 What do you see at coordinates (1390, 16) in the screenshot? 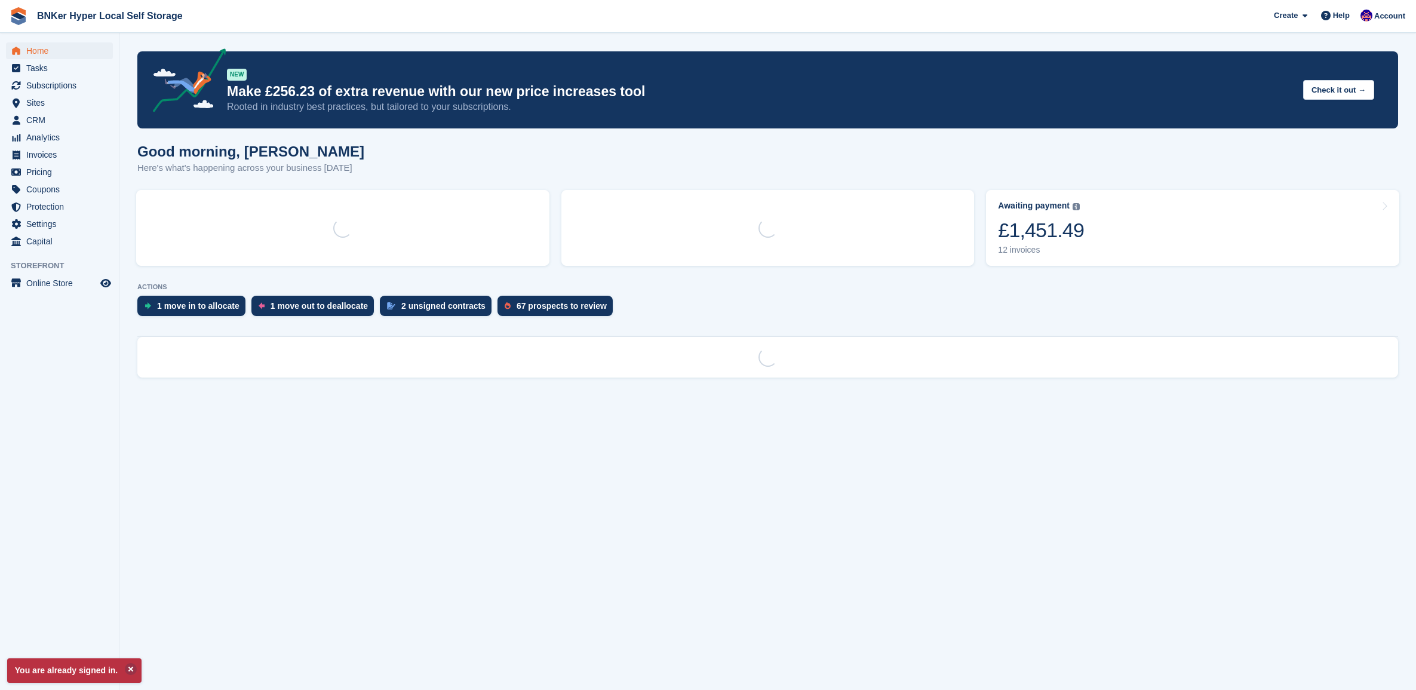
I see `span: Account` at bounding box center [1390, 16].